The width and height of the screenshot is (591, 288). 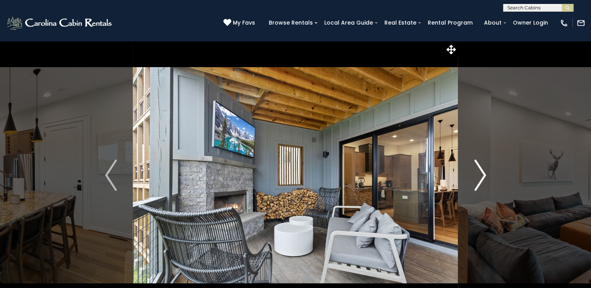 I want to click on img: phone-regular-white.png, so click(x=564, y=23).